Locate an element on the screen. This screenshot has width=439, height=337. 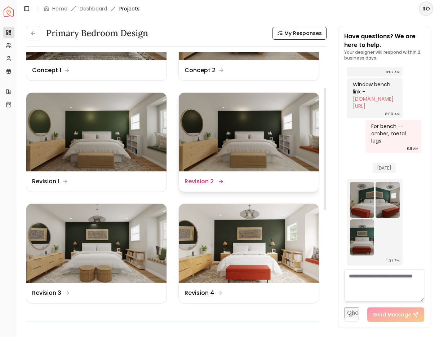
img: Revision 4 is located at coordinates (249, 243).